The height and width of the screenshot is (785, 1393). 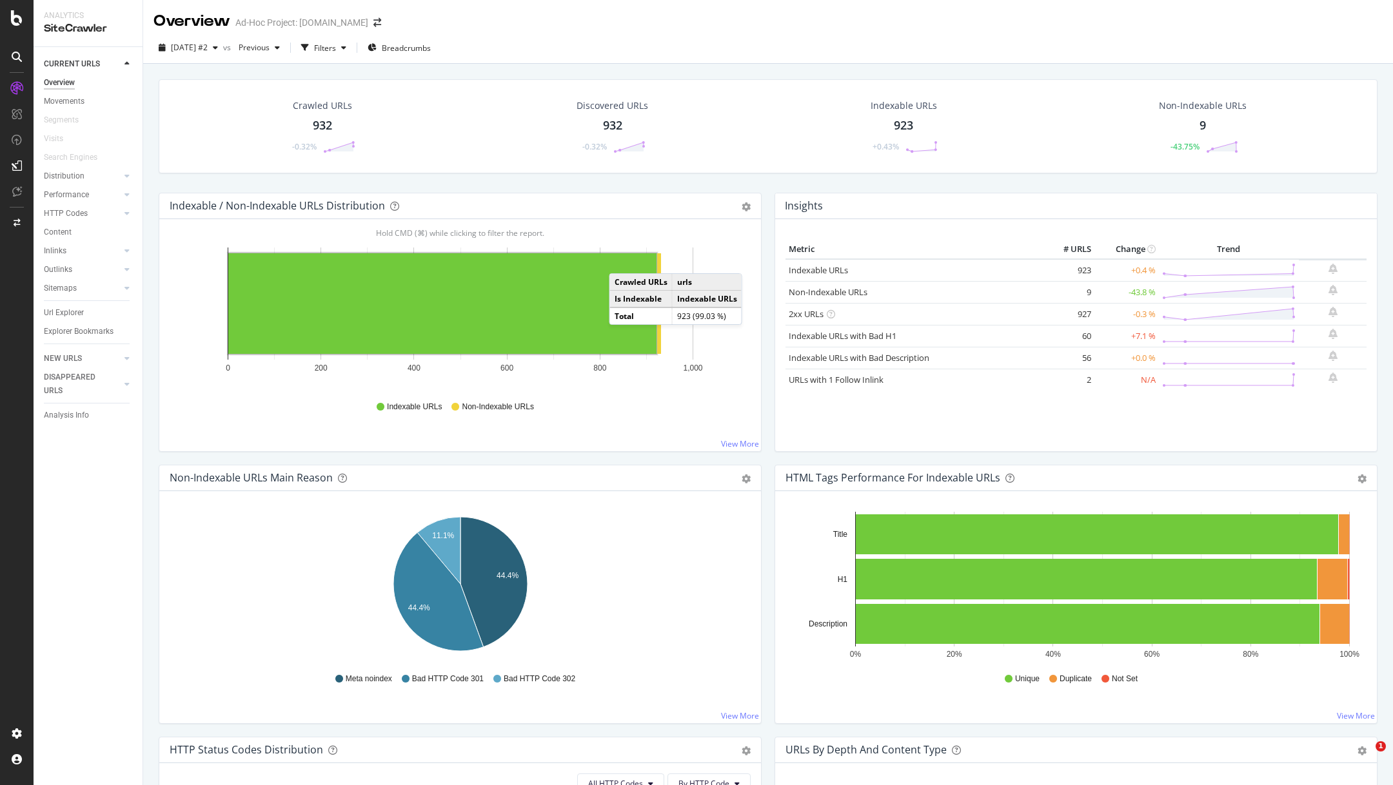 What do you see at coordinates (64, 101) in the screenshot?
I see `div: Movements` at bounding box center [64, 101].